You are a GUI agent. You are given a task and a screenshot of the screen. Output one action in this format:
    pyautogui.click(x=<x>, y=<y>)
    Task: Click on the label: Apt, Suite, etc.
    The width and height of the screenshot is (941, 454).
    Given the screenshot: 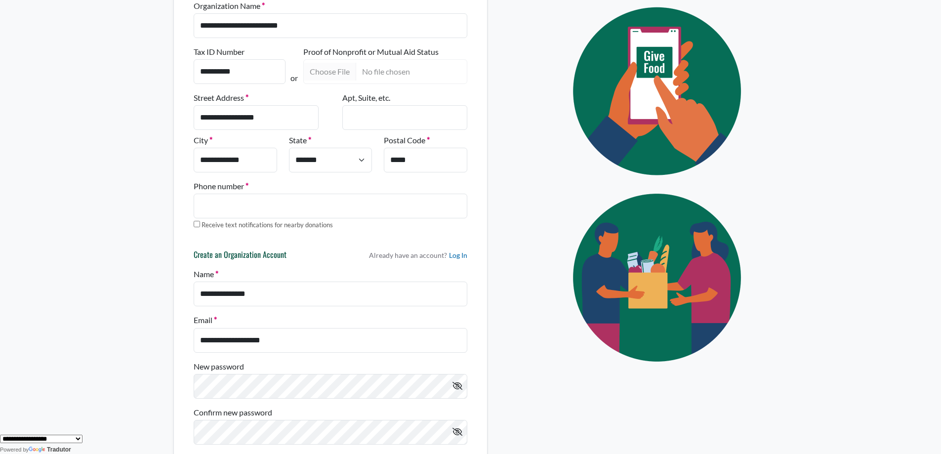 What is the action you would take?
    pyautogui.click(x=366, y=98)
    